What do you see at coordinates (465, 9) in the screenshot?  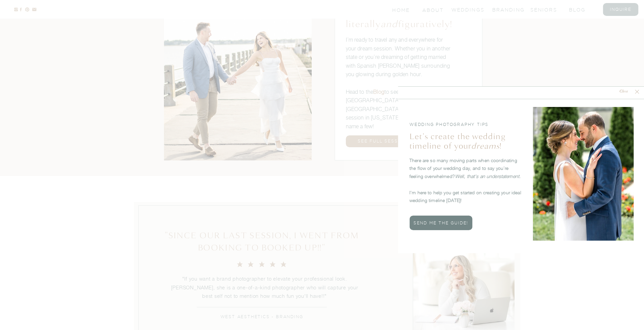 I see `nav: Weddings` at bounding box center [465, 9].